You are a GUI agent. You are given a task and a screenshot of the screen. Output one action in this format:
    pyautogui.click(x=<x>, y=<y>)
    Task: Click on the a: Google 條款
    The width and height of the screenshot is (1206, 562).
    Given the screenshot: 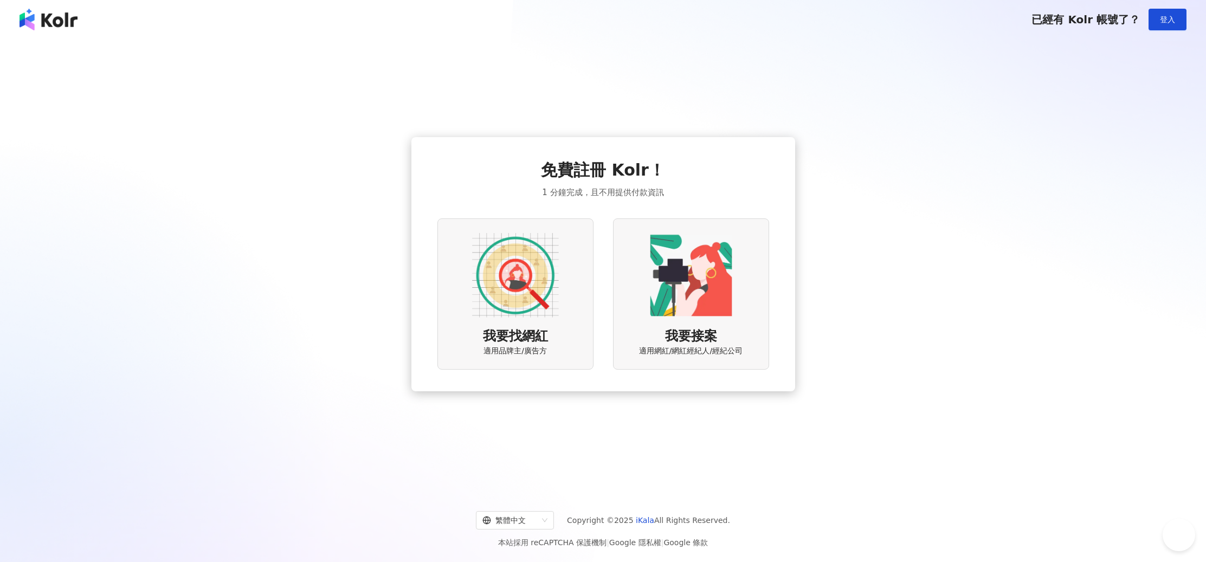 What is the action you would take?
    pyautogui.click(x=685, y=542)
    